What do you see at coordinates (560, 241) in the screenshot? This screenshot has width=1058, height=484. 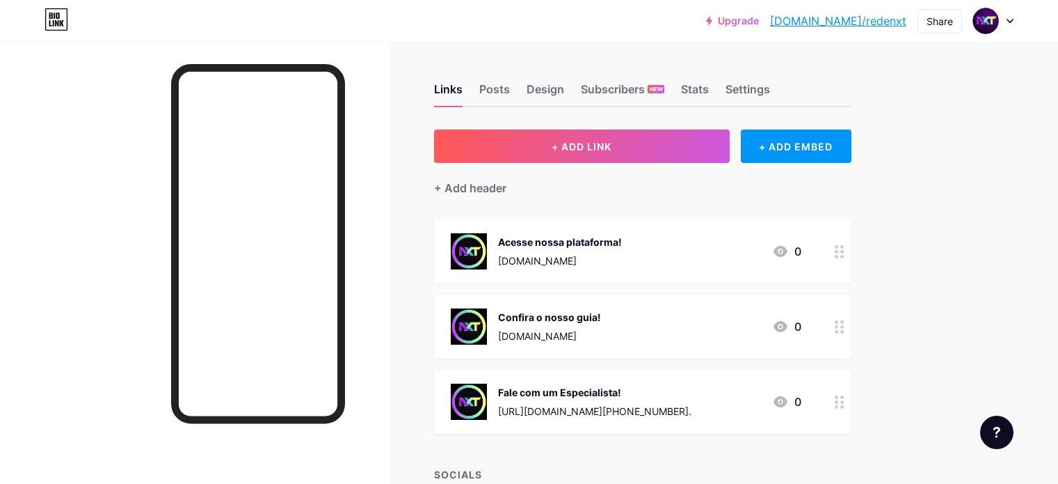 I see `div: Acesse nossa plataforma!` at bounding box center [560, 241].